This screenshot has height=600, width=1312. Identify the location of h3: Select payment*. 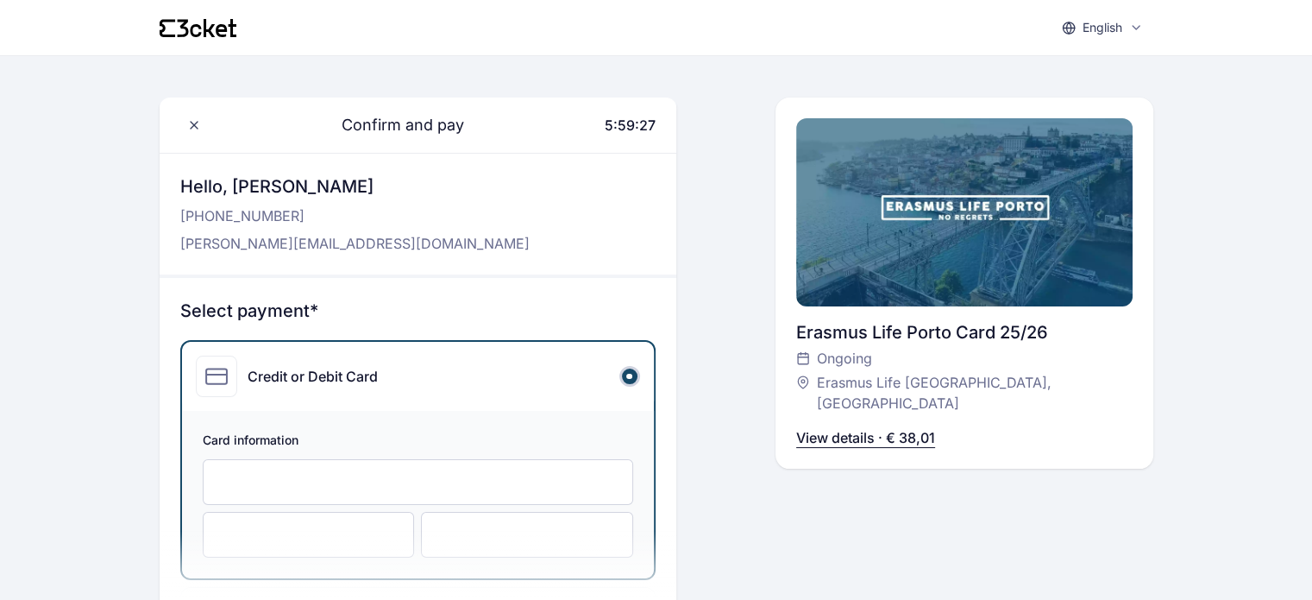
(418, 311).